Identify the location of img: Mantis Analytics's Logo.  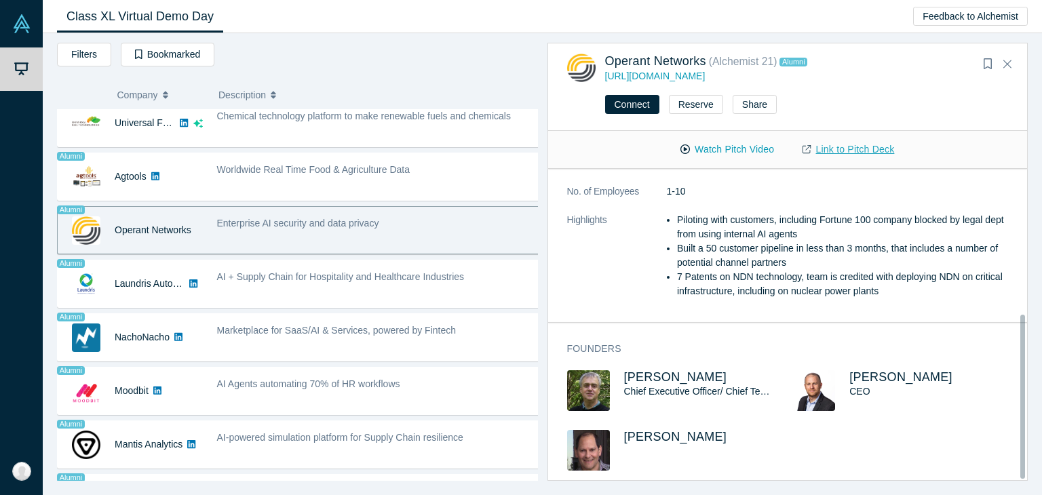
(86, 445).